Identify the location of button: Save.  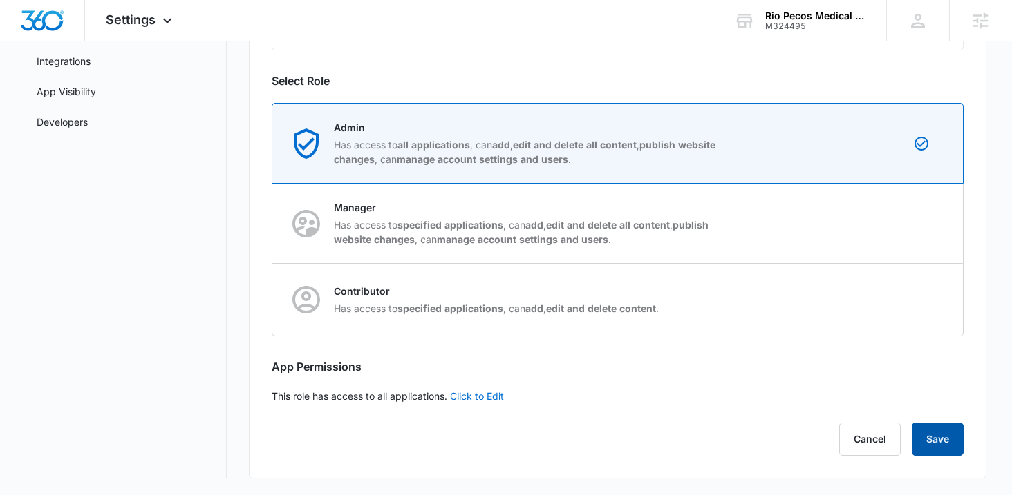
(937, 439).